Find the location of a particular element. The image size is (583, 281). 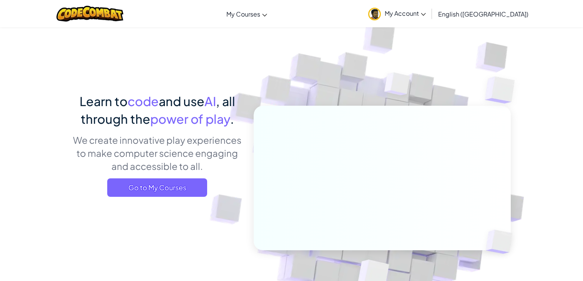

img: CodeCombat logo is located at coordinates (90, 13).